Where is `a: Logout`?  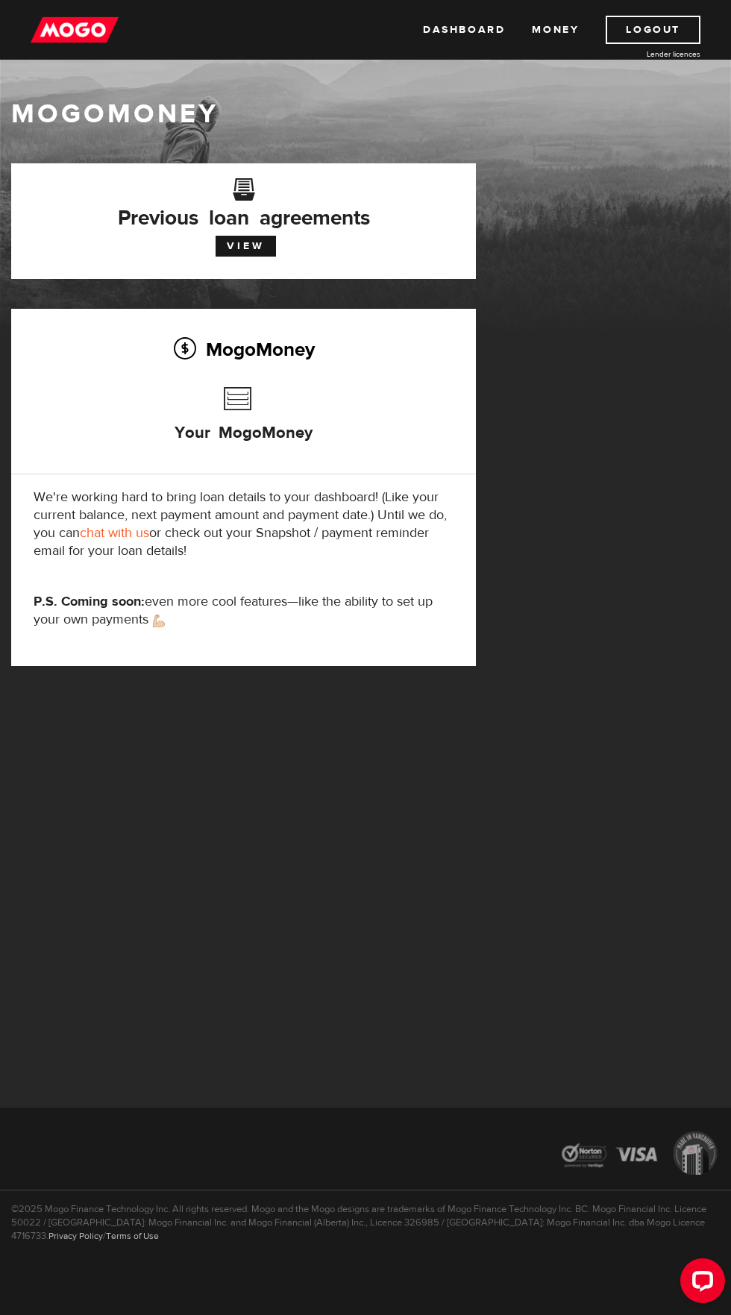
a: Logout is located at coordinates (653, 30).